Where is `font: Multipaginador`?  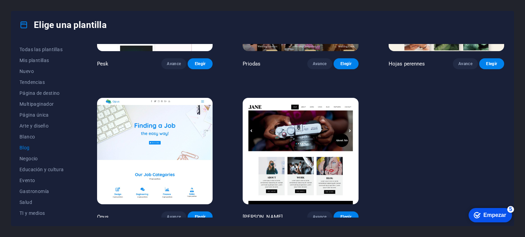 font: Multipaginador is located at coordinates (37, 104).